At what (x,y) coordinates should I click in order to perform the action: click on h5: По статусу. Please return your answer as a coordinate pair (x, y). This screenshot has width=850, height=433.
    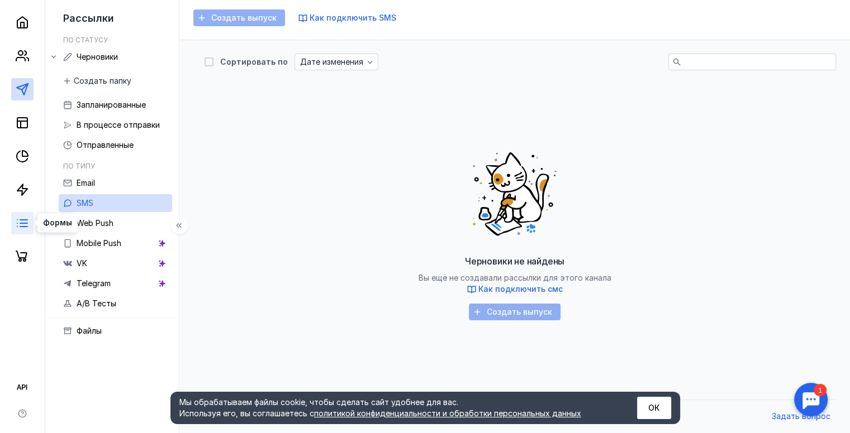
    Looking at the image, I should click on (85, 40).